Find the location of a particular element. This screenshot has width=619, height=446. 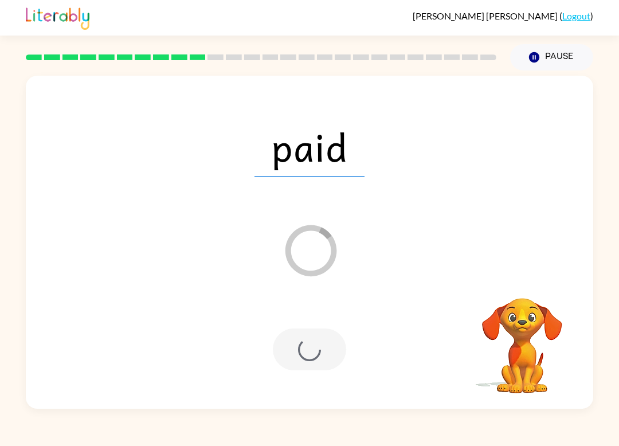

video: Your browser must support playing .mp4 files to use Literably. Please try using another browser. is located at coordinates (522, 337).